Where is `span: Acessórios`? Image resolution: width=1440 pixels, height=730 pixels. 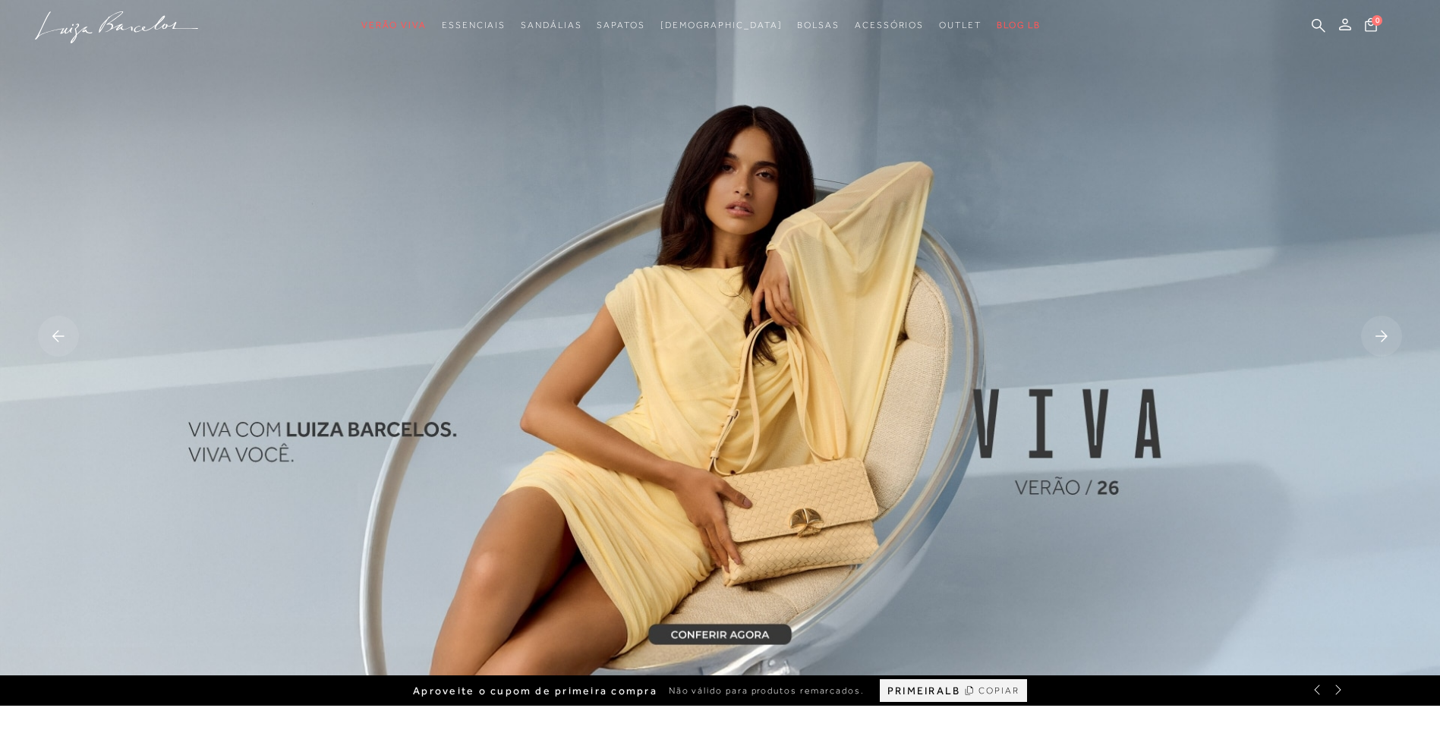 span: Acessórios is located at coordinates (889, 25).